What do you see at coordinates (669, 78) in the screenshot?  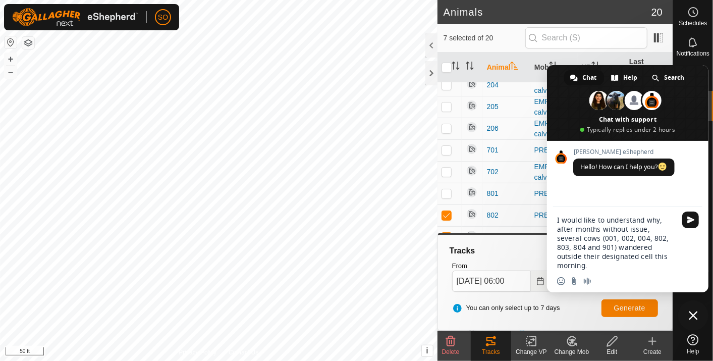 I see `div: Search` at bounding box center [669, 78].